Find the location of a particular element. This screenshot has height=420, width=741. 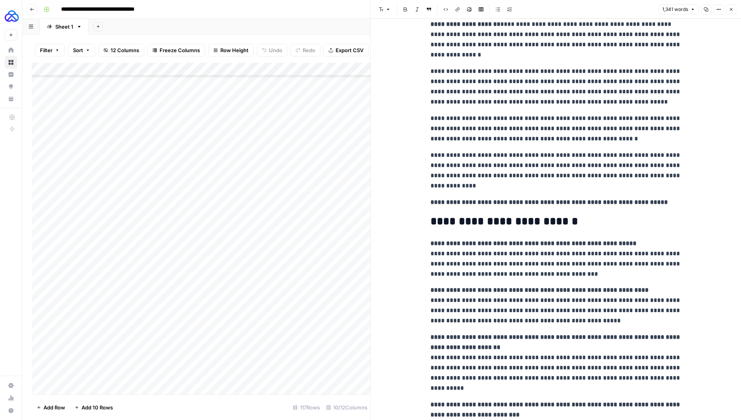

span: Add 10 Rows is located at coordinates (97, 407).